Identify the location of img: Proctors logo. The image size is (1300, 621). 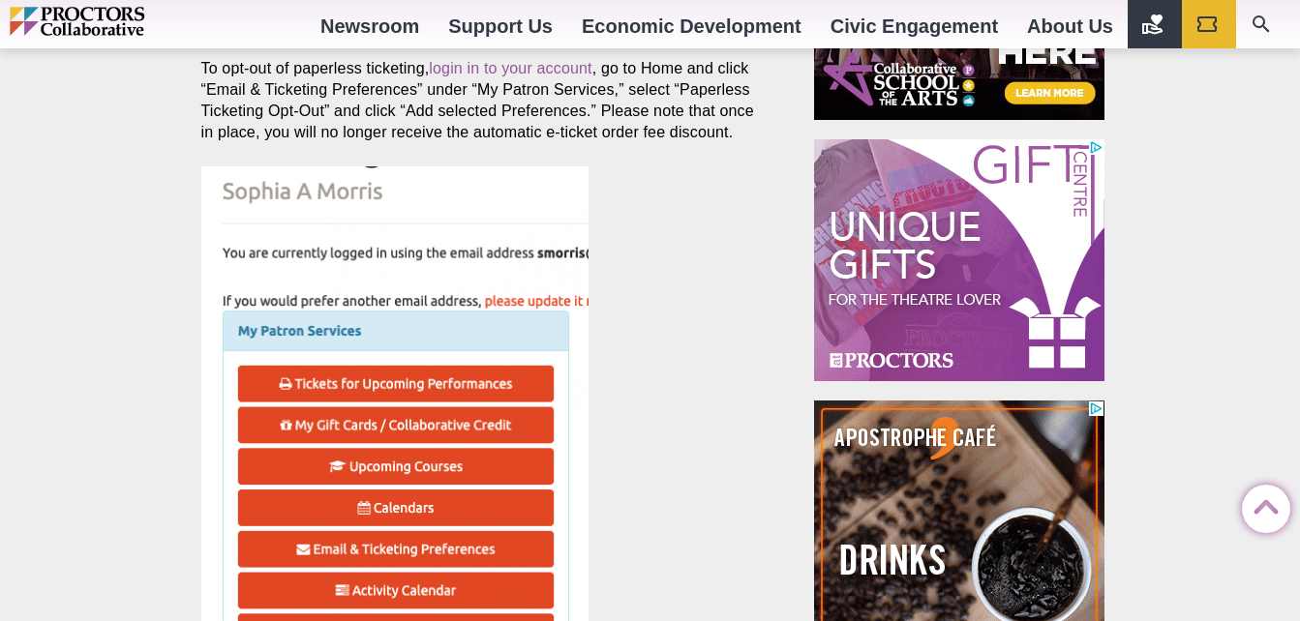
(118, 21).